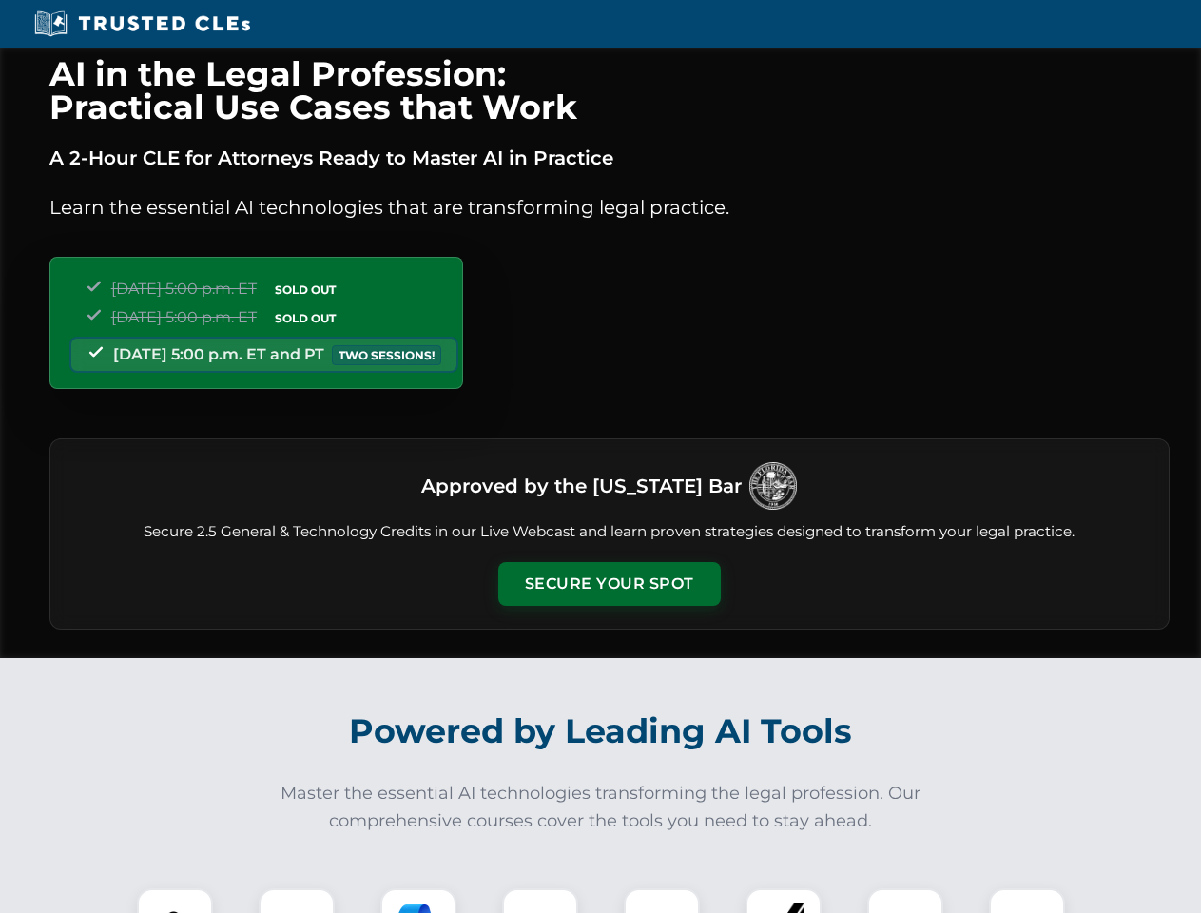 The image size is (1201, 913). What do you see at coordinates (609, 158) in the screenshot?
I see `p: A 2-Hour CLE for Attorneys Ready to Master AI in Practice` at bounding box center [609, 158].